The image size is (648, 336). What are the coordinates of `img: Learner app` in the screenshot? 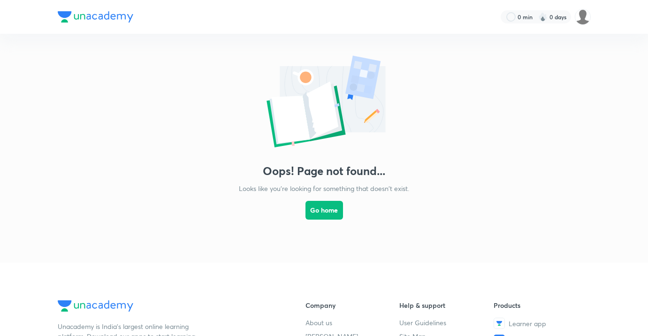 It's located at (499, 323).